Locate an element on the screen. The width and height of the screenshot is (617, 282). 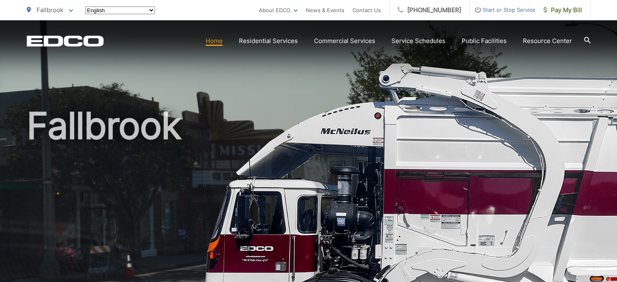
a: About EDCO is located at coordinates (278, 10).